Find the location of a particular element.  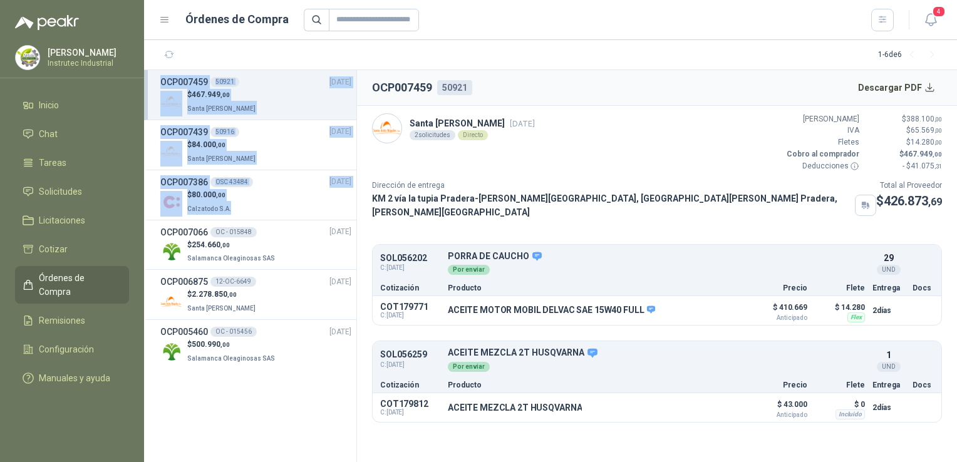

p: Fletes is located at coordinates (821, 142).